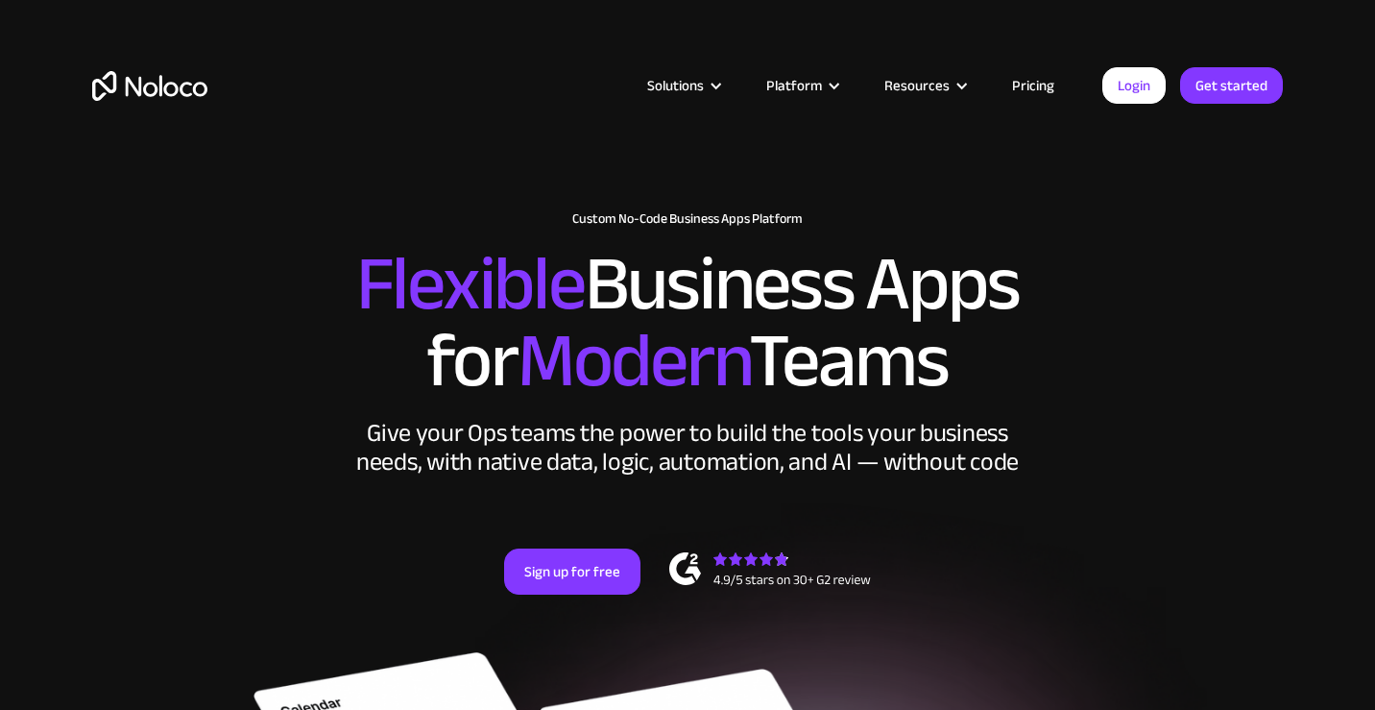  What do you see at coordinates (688, 323) in the screenshot?
I see `h2: Business Apps for Teams` at bounding box center [688, 323].